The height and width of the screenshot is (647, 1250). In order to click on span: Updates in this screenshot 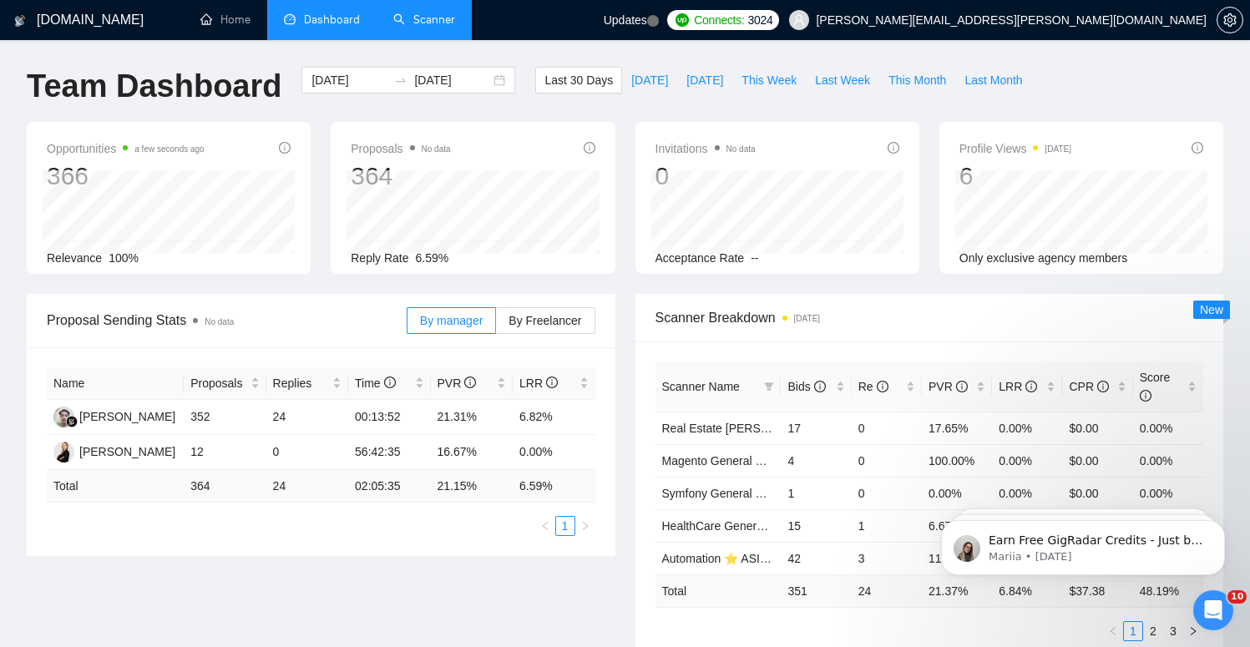, I will do `click(625, 20)`.